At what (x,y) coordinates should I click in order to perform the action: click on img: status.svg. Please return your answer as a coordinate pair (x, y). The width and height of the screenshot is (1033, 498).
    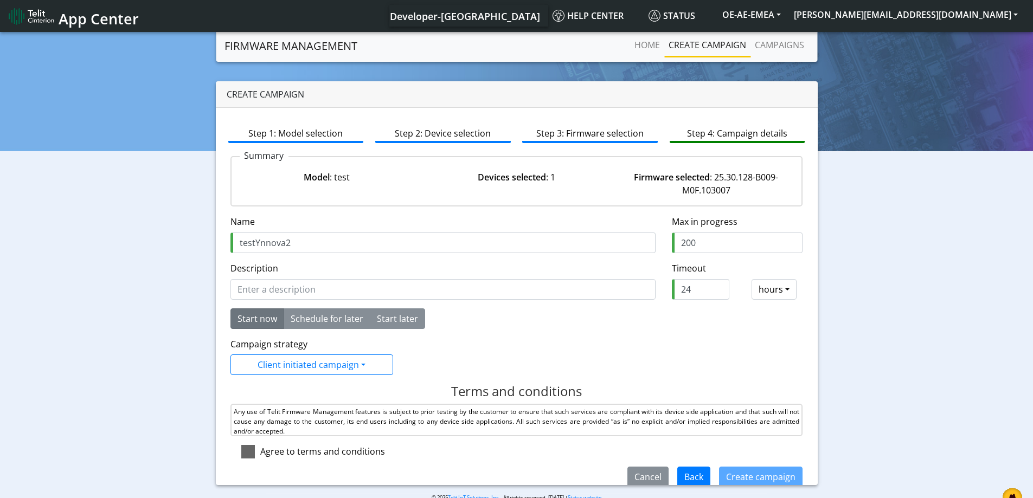
    Looking at the image, I should click on (655, 16).